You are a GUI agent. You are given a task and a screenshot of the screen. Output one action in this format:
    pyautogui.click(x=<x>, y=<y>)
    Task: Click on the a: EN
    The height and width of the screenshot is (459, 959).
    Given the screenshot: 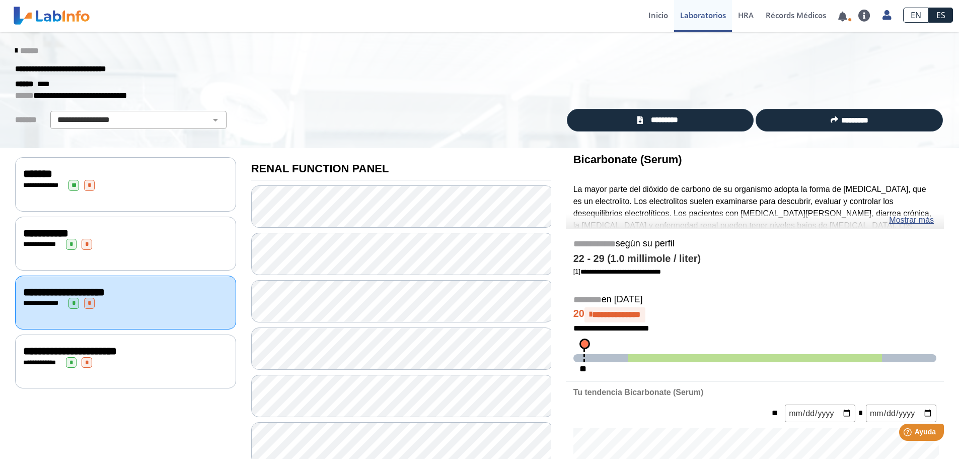 What is the action you would take?
    pyautogui.click(x=916, y=15)
    